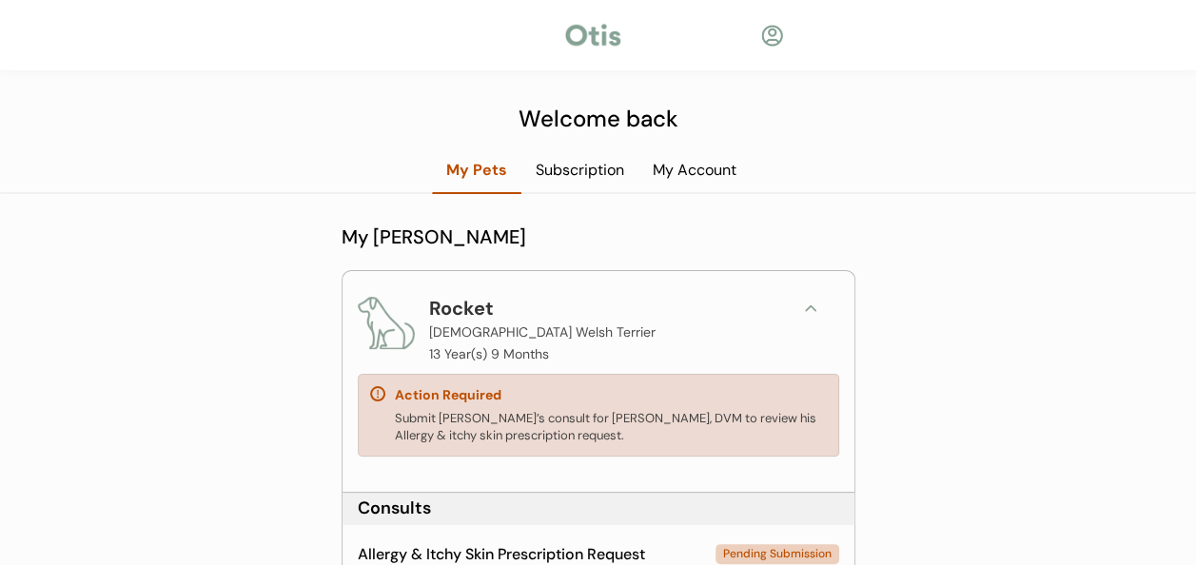 This screenshot has height=565, width=1196. I want to click on div: Pending Submission, so click(777, 554).